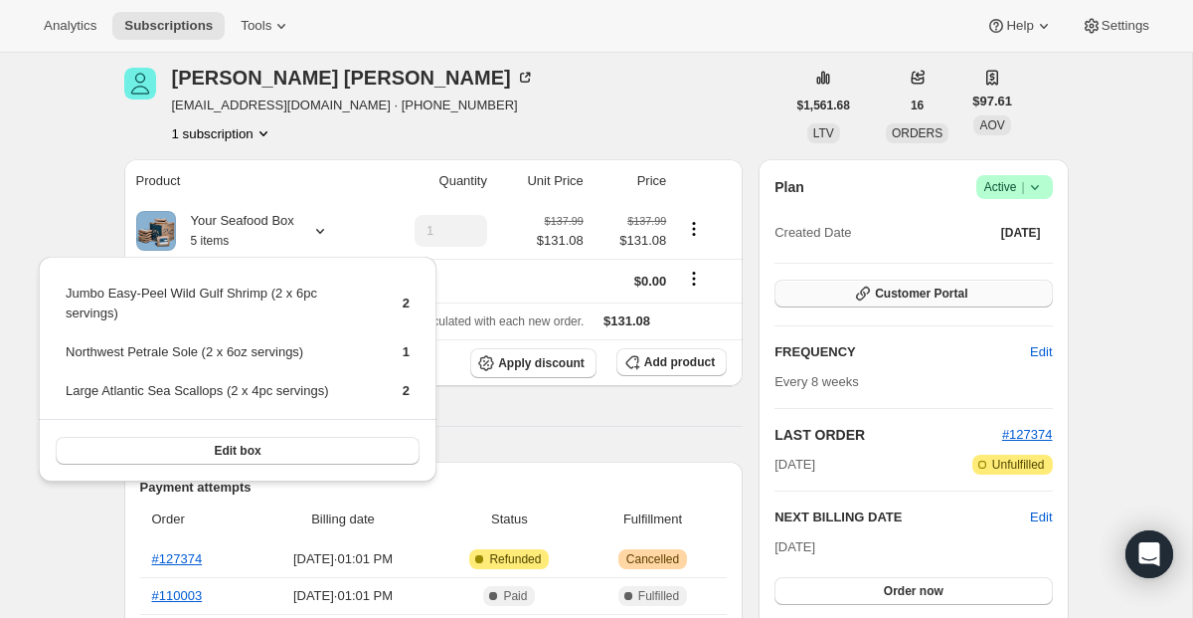  Describe the element at coordinates (679, 362) in the screenshot. I see `span: Add product` at that location.